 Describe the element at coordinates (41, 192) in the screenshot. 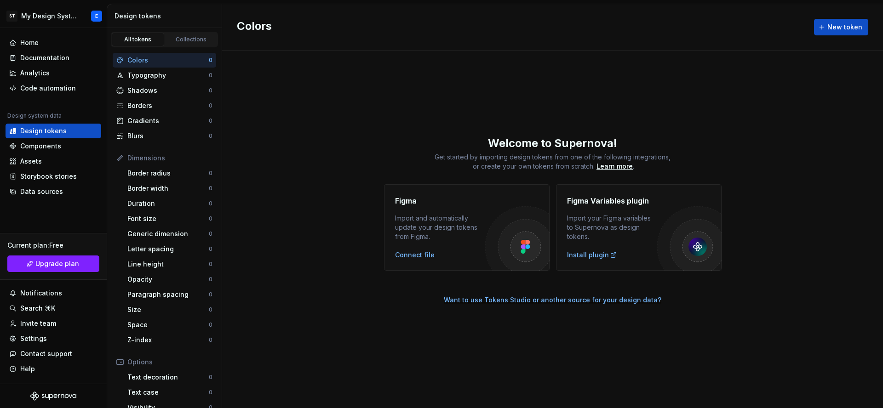

I see `div: Data sources` at that location.